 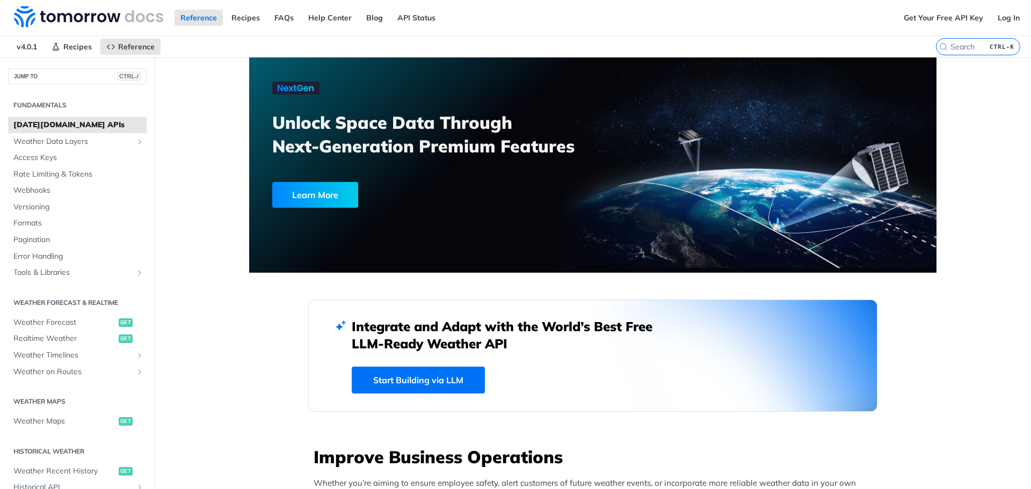 What do you see at coordinates (77, 223) in the screenshot?
I see `a: Formats` at bounding box center [77, 223].